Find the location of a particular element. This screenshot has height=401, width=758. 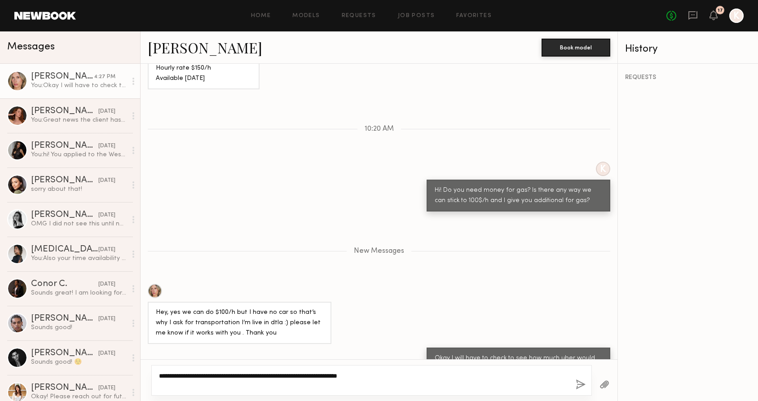

div: OMG I did not see this until now…. I for some reason never get notifications for messages on this... is located at coordinates (79, 224).